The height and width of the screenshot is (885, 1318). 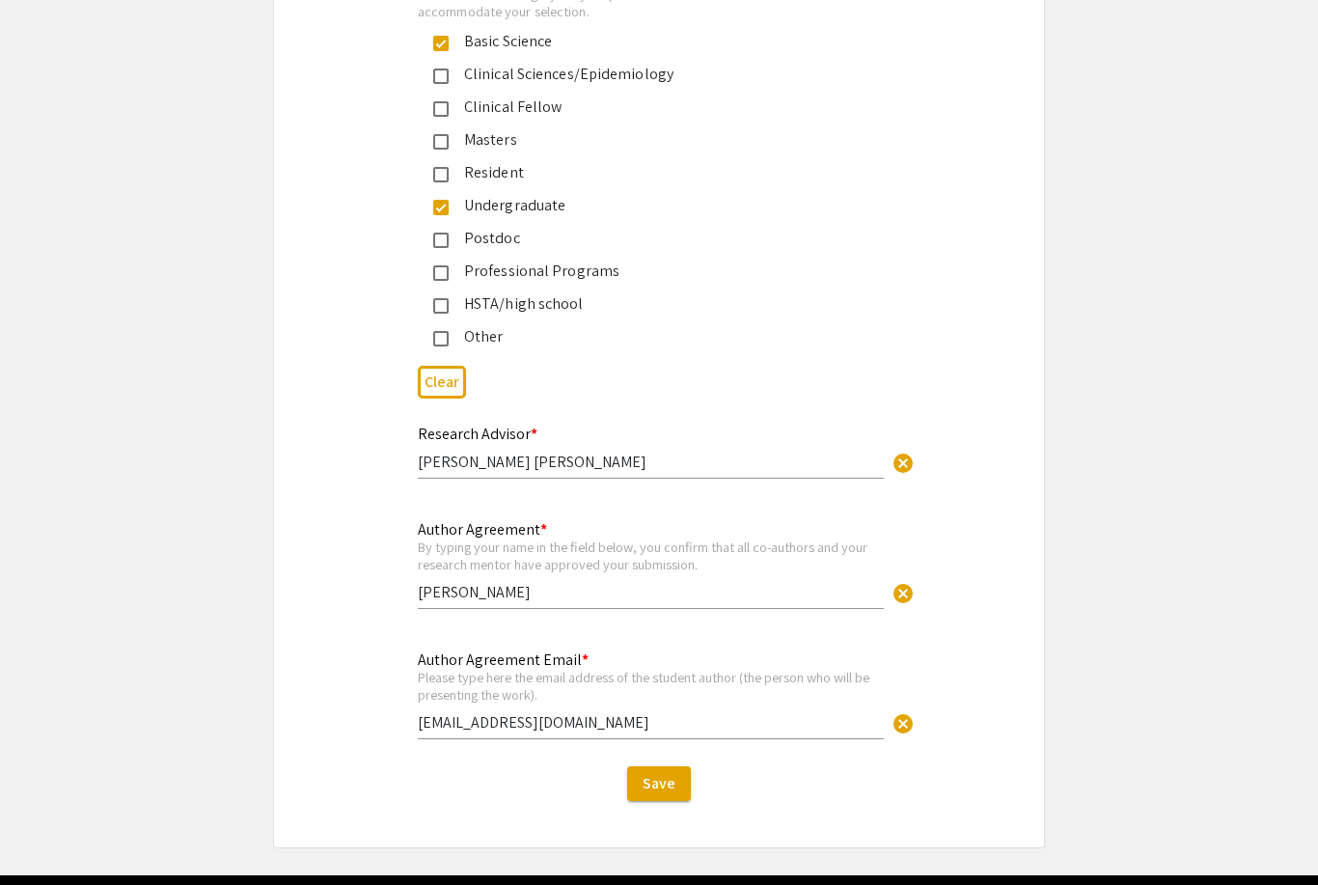 I want to click on div: Basic Science, so click(x=651, y=41).